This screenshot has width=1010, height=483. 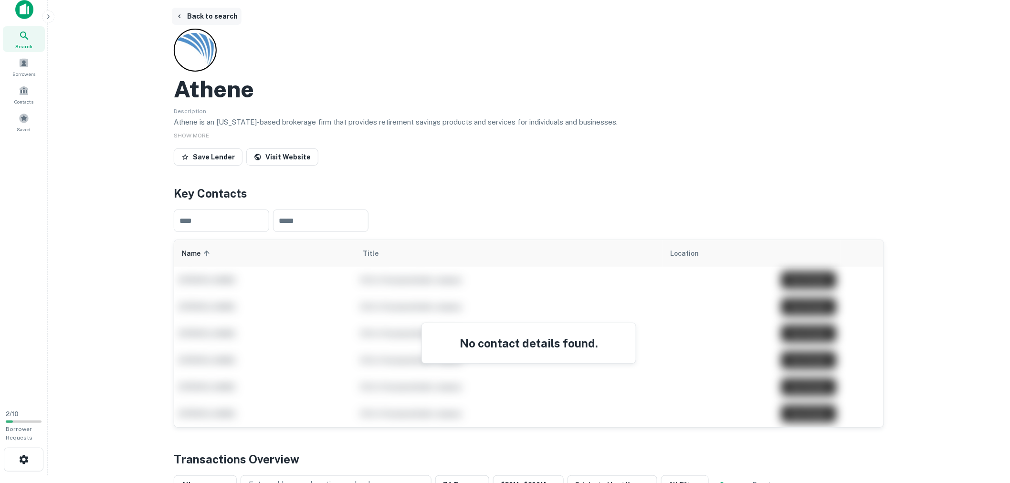 What do you see at coordinates (24, 122) in the screenshot?
I see `div: Saved` at bounding box center [24, 122].